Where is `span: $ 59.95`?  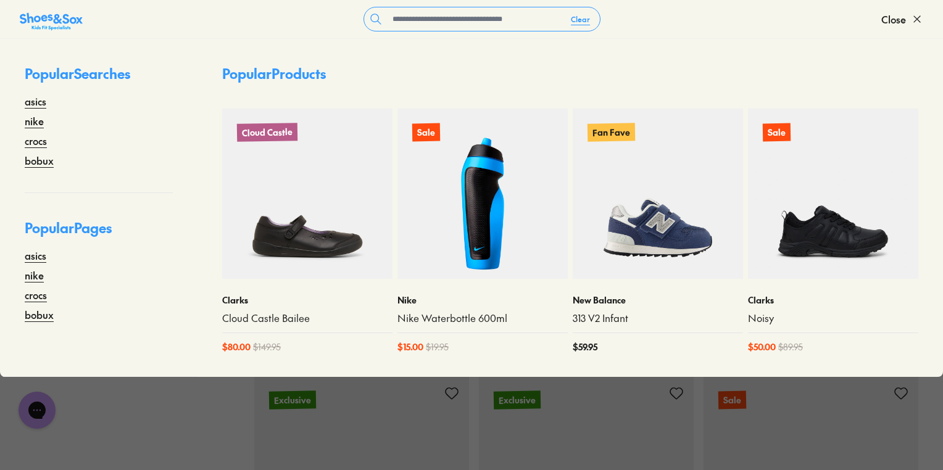 span: $ 59.95 is located at coordinates (585, 347).